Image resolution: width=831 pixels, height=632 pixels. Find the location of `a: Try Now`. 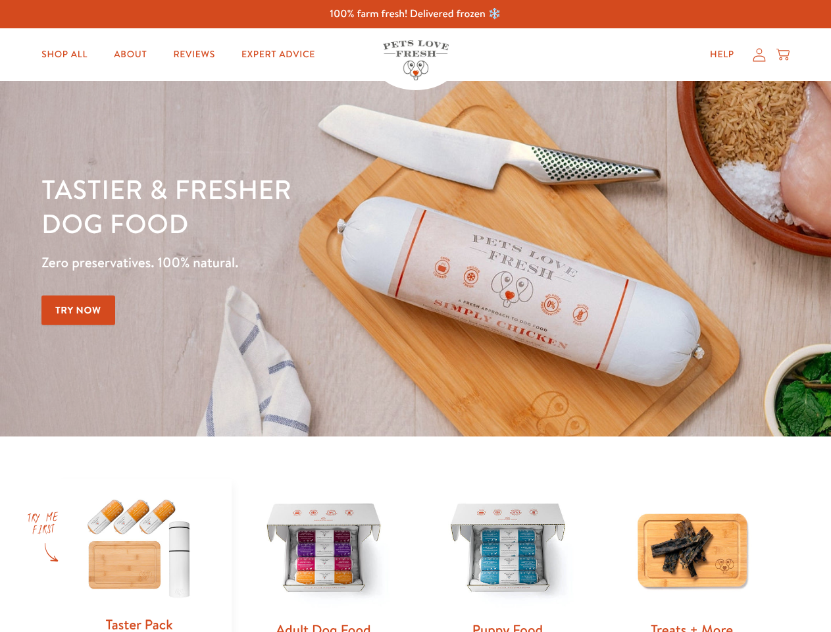

a: Try Now is located at coordinates (78, 310).